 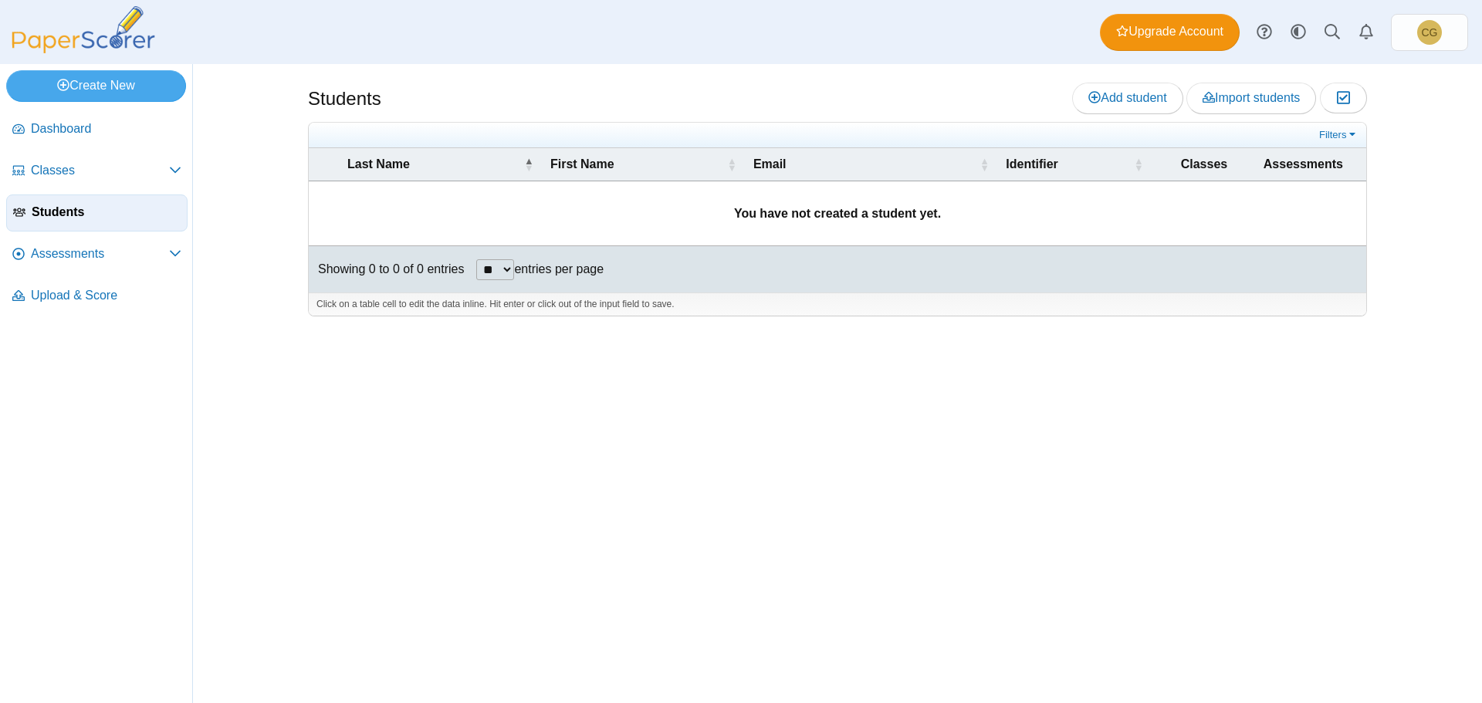 I want to click on a: Students, so click(x=97, y=213).